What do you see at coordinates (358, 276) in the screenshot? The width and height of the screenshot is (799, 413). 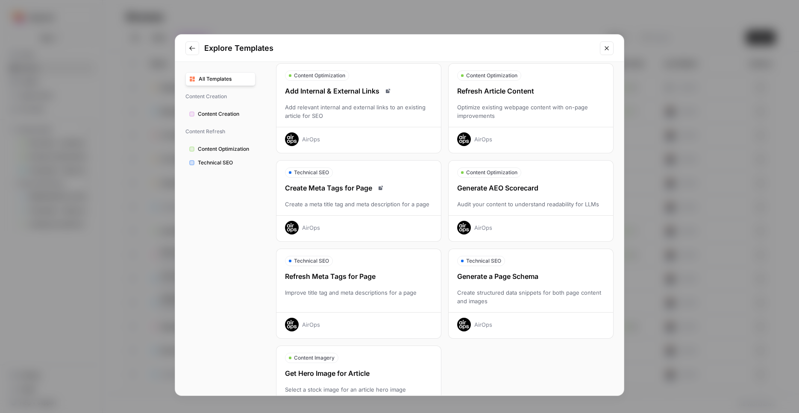 I see `div: Refresh Meta Tags for Page` at bounding box center [358, 276].